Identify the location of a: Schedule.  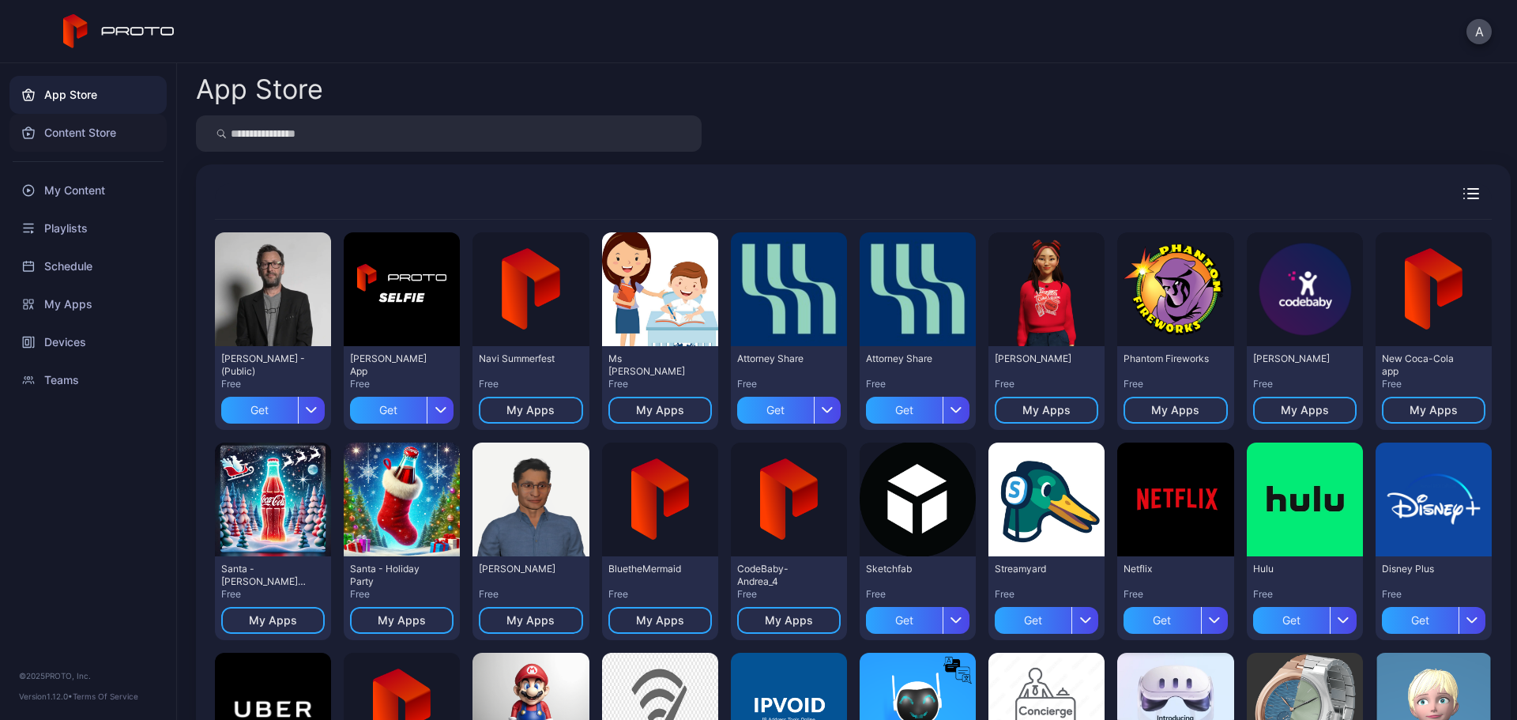
(88, 266).